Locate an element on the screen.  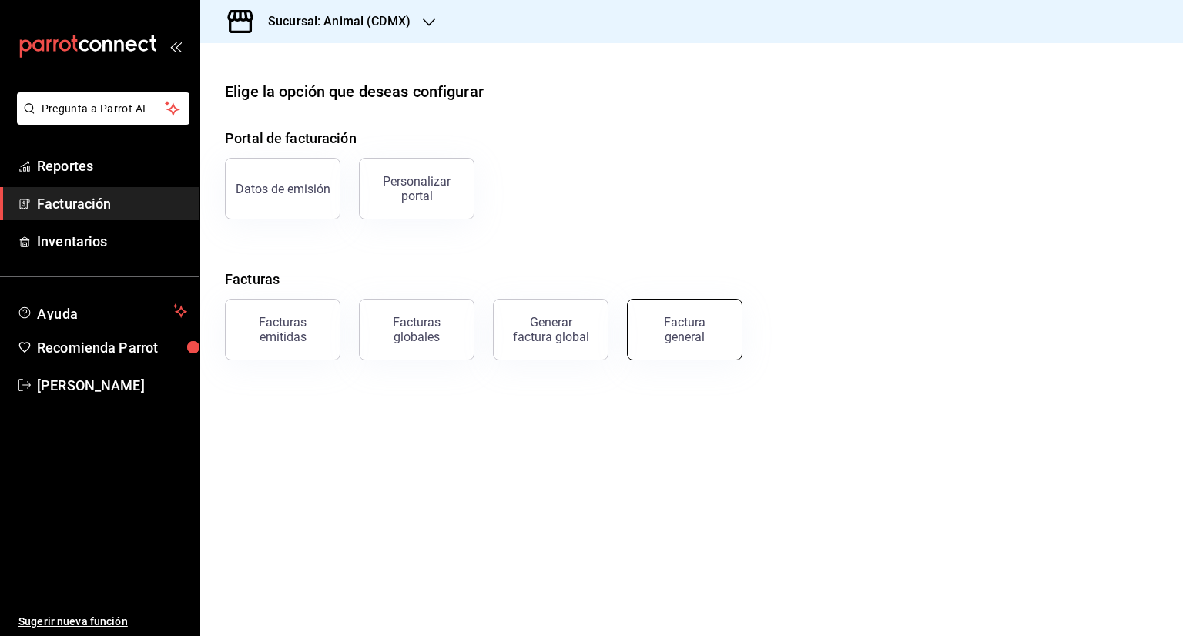
button: Facturas globales is located at coordinates (417, 330).